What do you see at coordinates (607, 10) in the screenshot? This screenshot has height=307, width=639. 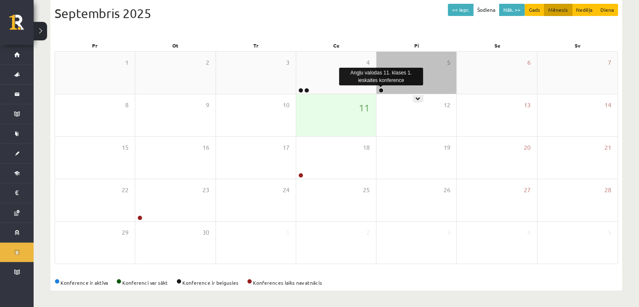 I see `button: Diena` at bounding box center [607, 10].